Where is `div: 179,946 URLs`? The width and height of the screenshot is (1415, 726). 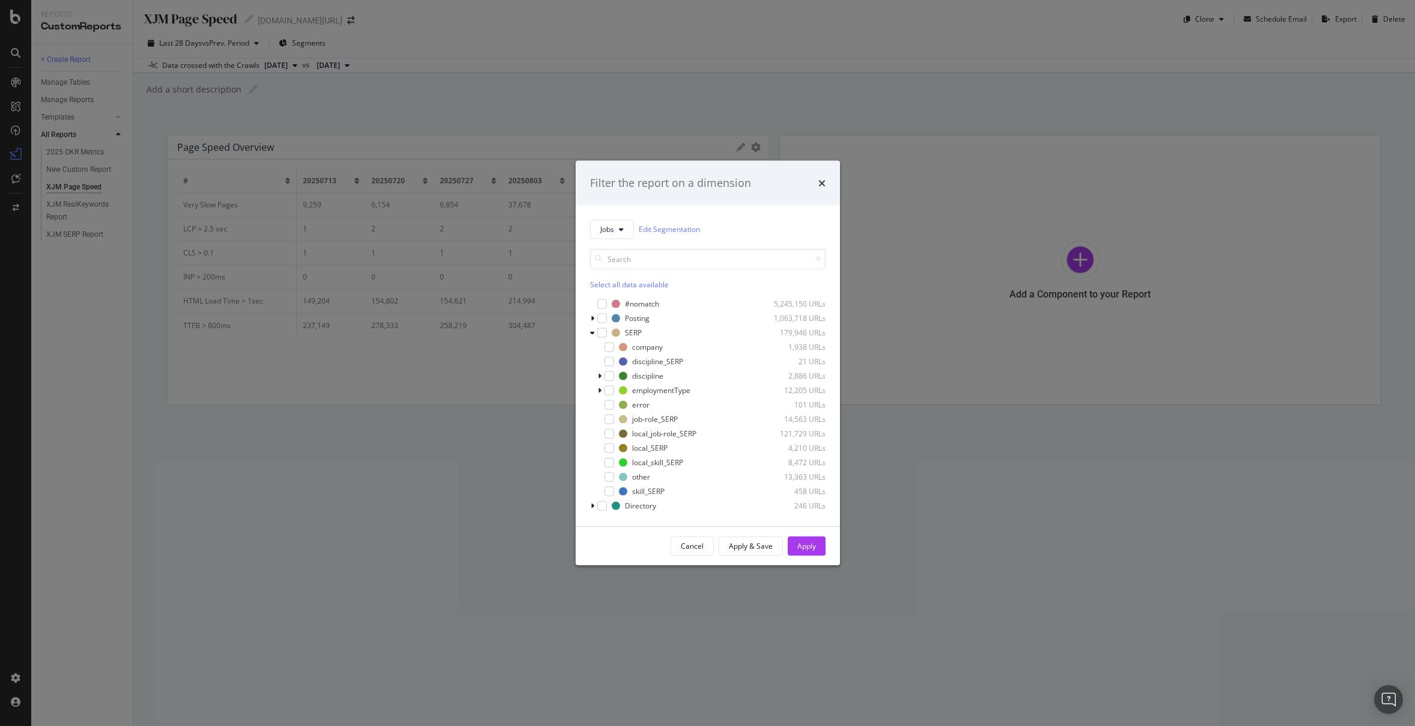
div: 179,946 URLs is located at coordinates (796, 332).